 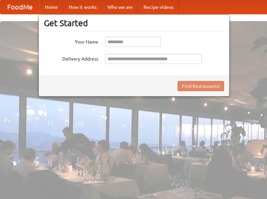 What do you see at coordinates (83, 7) in the screenshot?
I see `a: How it works` at bounding box center [83, 7].